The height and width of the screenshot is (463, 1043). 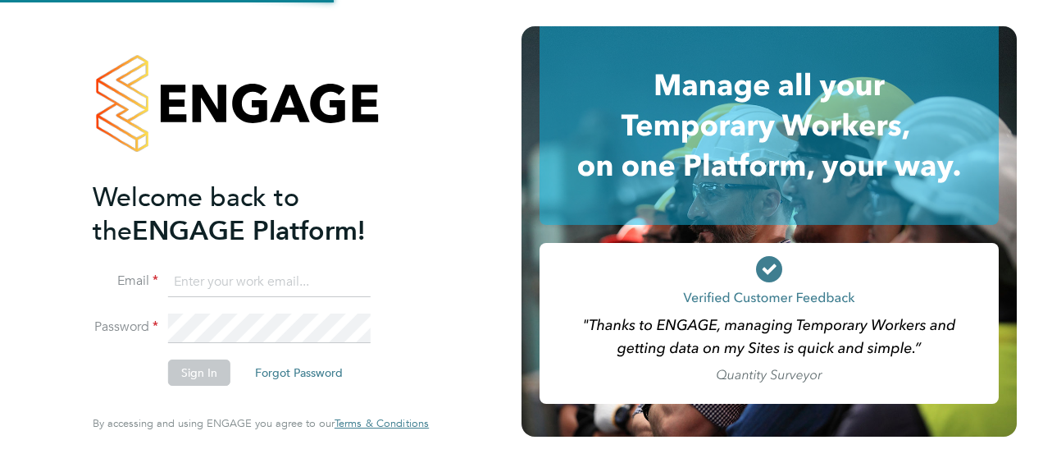 What do you see at coordinates (261, 422) in the screenshot?
I see `span: By accessing and using ENGAGE you agree to our` at bounding box center [261, 422].